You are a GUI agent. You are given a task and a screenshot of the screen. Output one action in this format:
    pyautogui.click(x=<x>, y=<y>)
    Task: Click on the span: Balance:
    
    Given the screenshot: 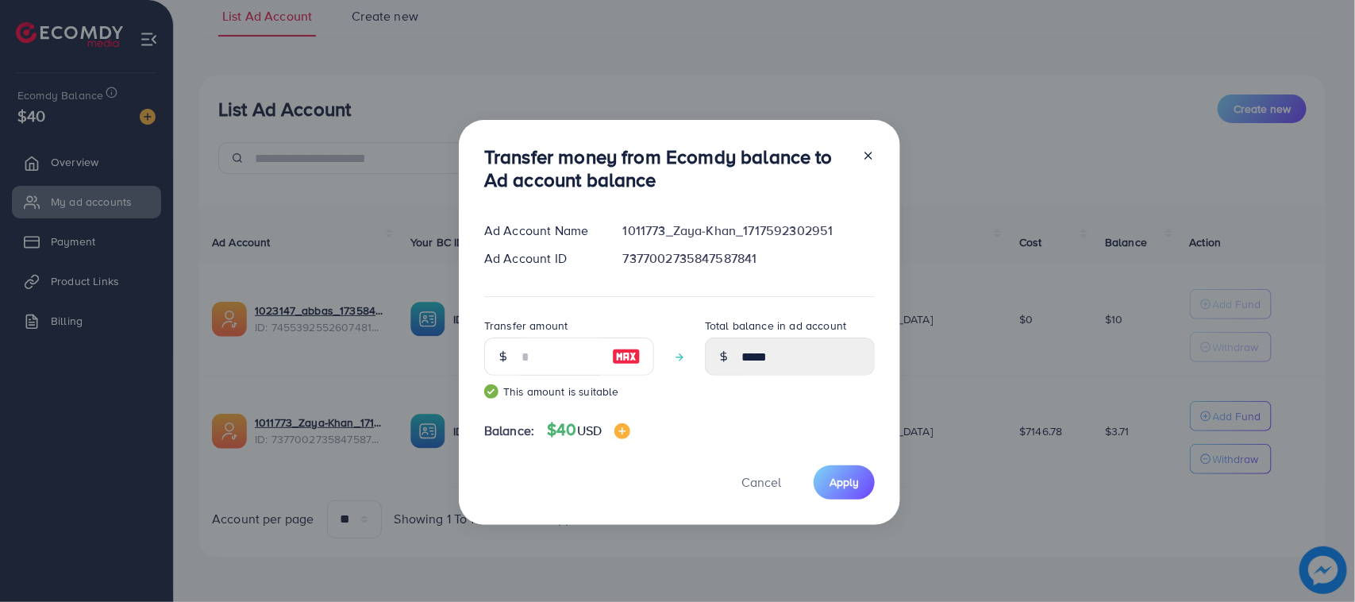 What is the action you would take?
    pyautogui.click(x=509, y=430)
    